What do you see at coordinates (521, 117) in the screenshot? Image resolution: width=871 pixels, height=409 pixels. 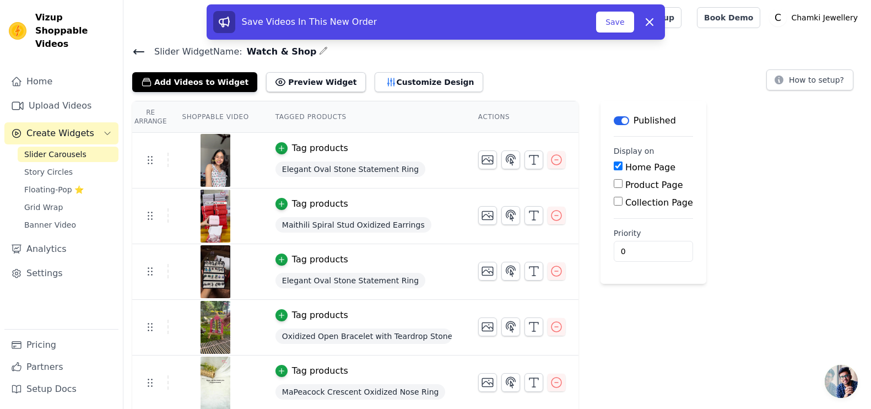 I see `th: Actions` at bounding box center [521, 117].